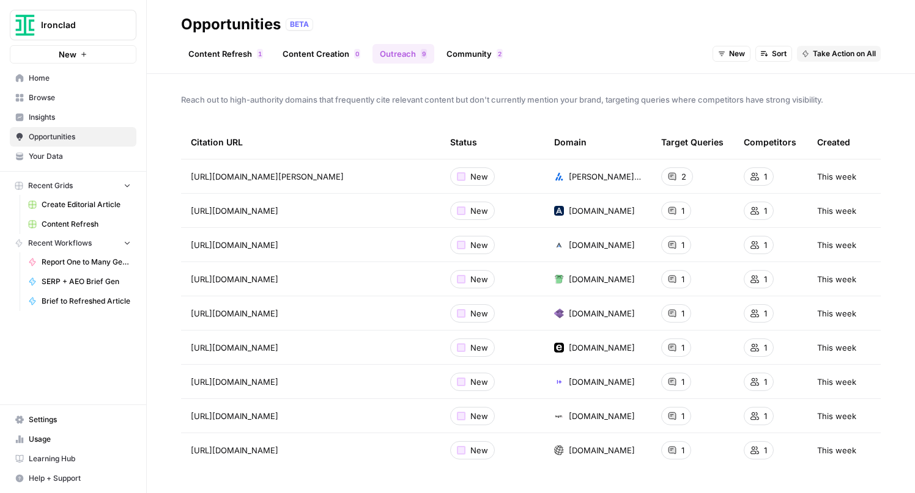  I want to click on span: Your Data, so click(79, 156).